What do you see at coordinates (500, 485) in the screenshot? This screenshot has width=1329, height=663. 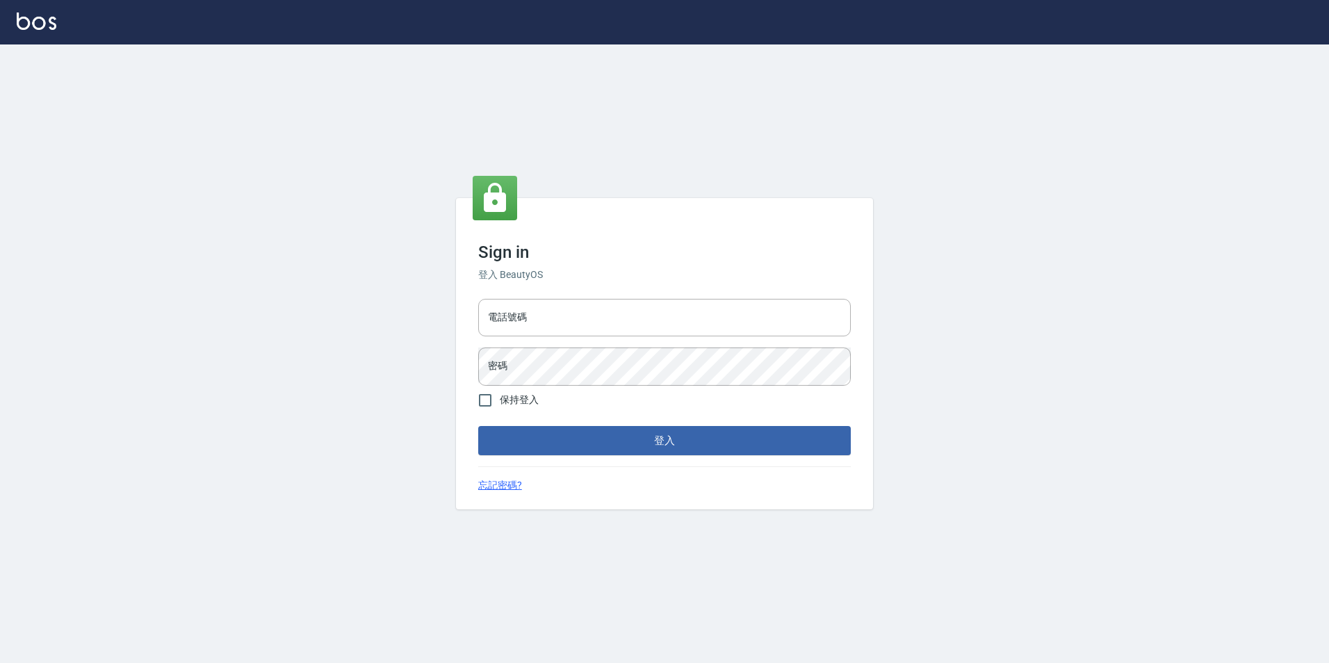 I see `a: 忘記密碼?` at bounding box center [500, 485].